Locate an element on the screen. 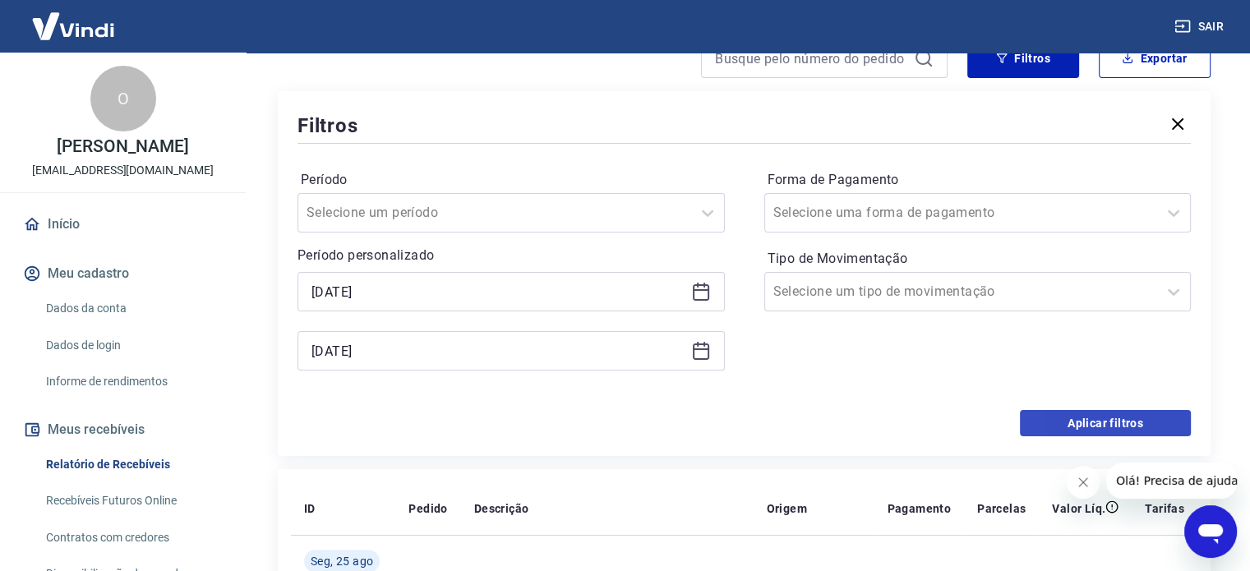 Image resolution: width=1250 pixels, height=571 pixels. p: Pedido is located at coordinates (427, 509).